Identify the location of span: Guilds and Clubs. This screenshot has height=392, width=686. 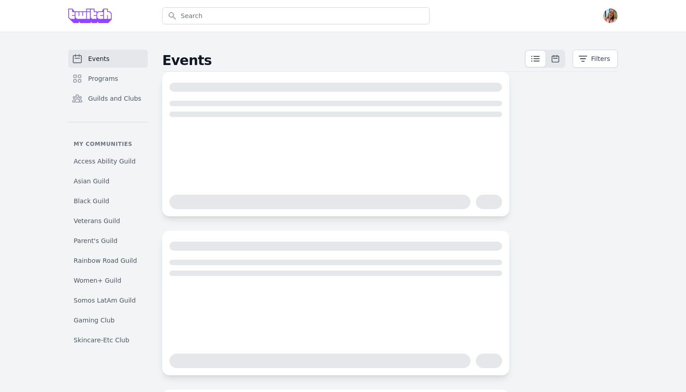
(115, 98).